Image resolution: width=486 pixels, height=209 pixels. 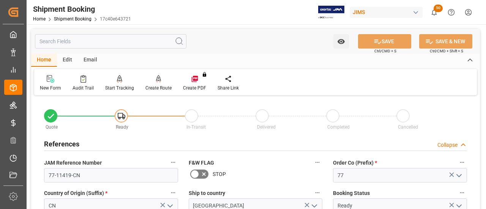 I want to click on h2: References, so click(x=62, y=144).